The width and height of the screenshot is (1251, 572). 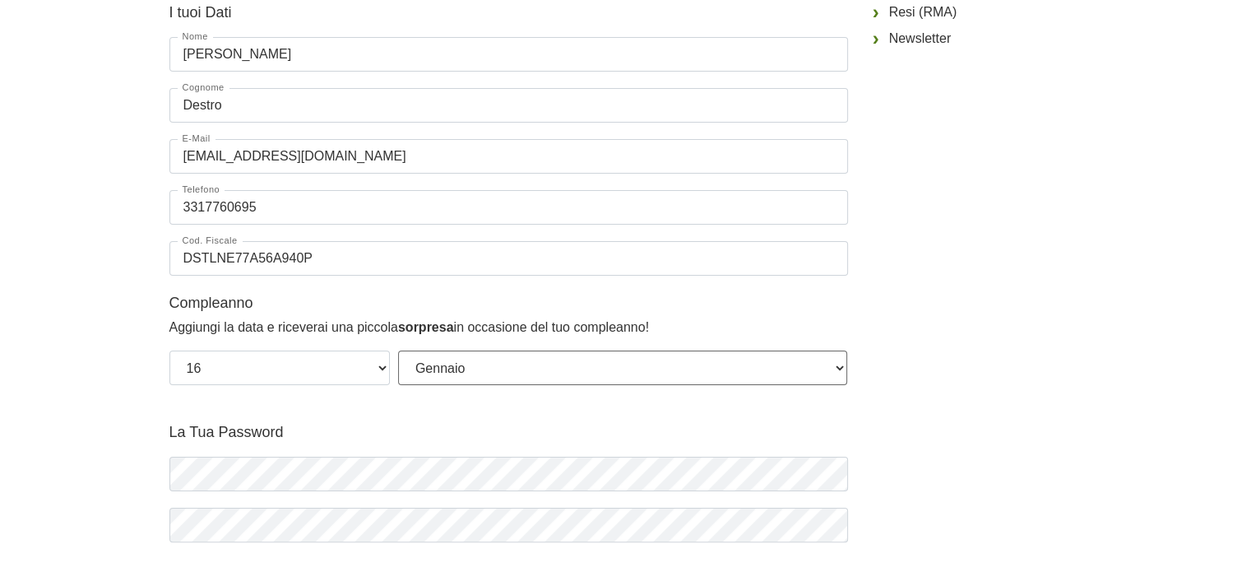 What do you see at coordinates (197, 138) in the screenshot?
I see `label: E-Mail` at bounding box center [197, 138].